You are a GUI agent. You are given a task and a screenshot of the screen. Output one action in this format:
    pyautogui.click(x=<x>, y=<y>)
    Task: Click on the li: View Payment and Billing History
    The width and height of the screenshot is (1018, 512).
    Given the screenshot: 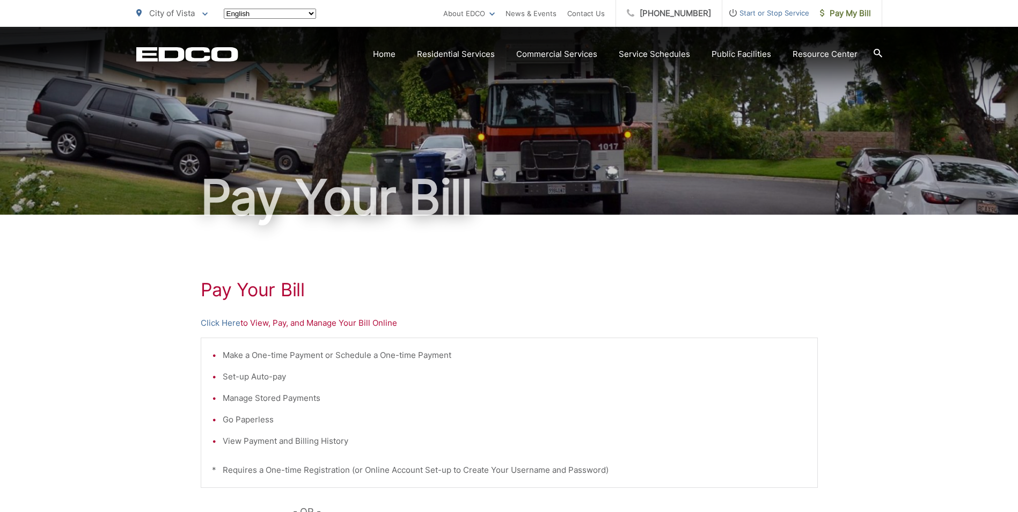 What is the action you would take?
    pyautogui.click(x=514, y=441)
    